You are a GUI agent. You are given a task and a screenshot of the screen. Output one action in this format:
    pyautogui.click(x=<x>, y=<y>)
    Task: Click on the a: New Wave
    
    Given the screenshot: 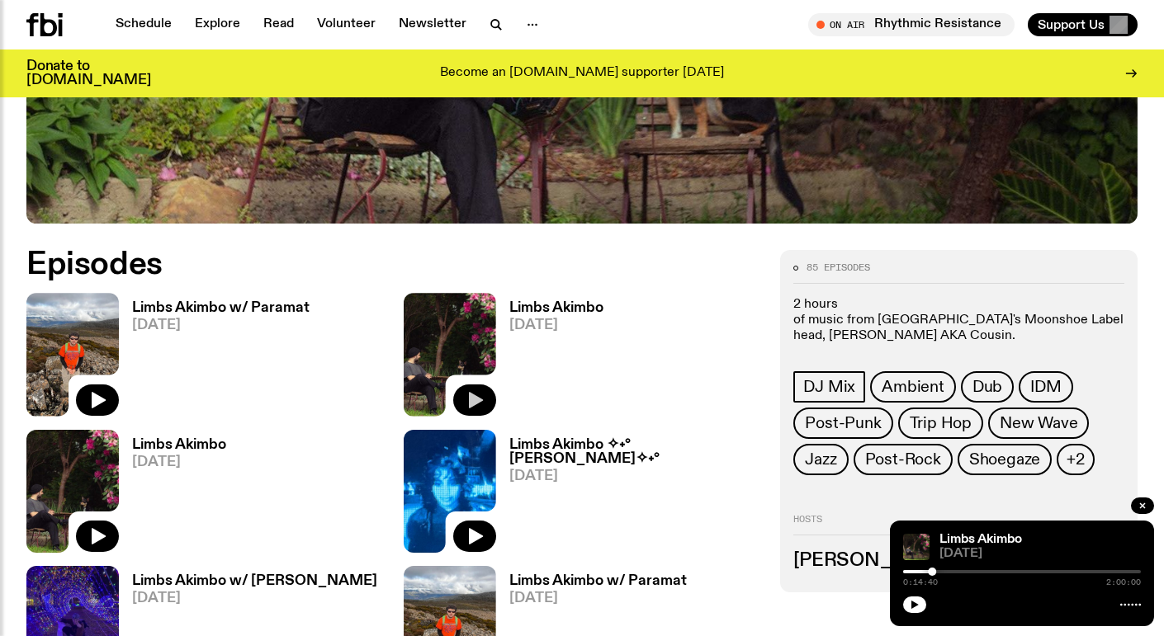 What is the action you would take?
    pyautogui.click(x=1038, y=423)
    